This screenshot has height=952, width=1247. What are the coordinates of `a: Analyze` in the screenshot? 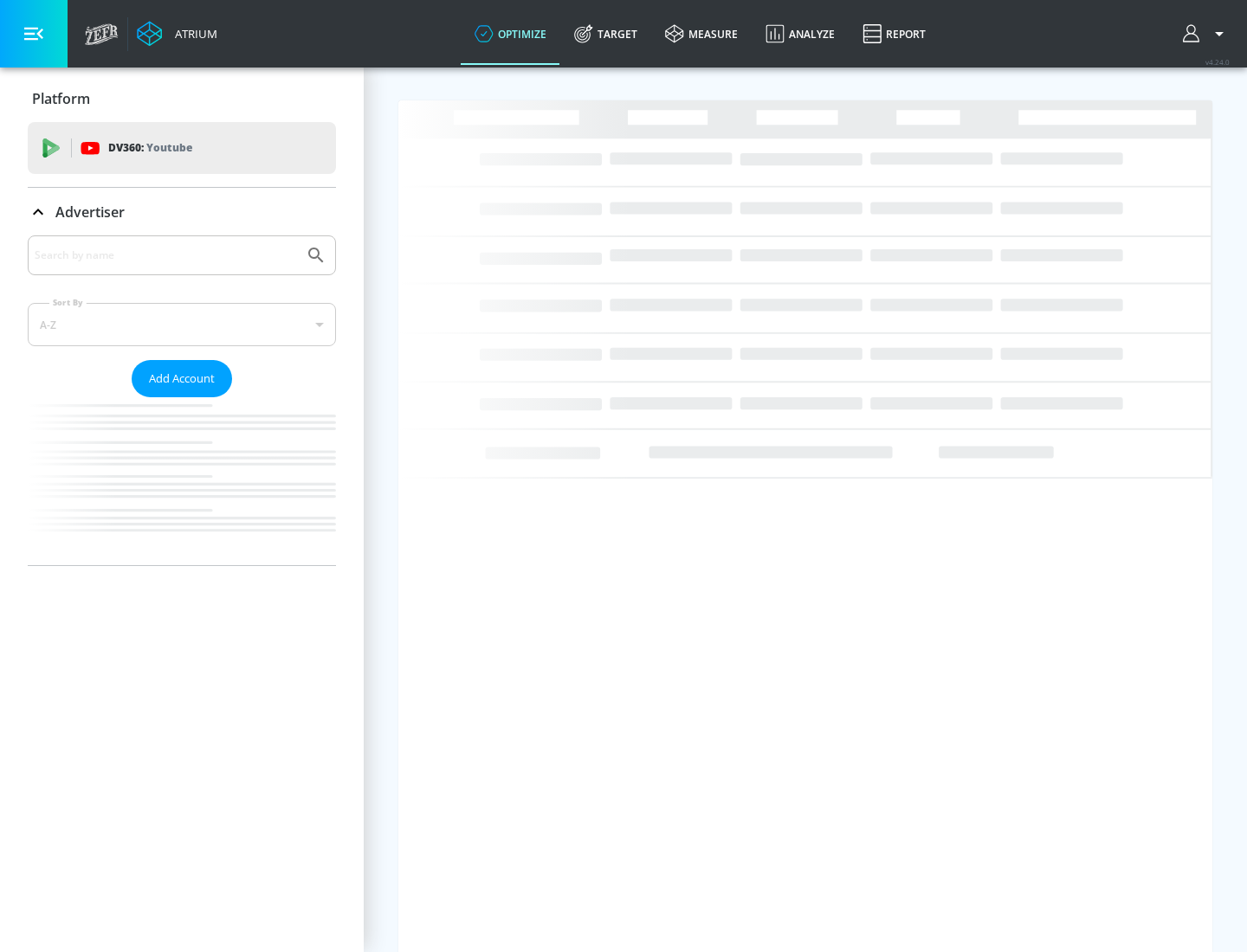 It's located at (800, 34).